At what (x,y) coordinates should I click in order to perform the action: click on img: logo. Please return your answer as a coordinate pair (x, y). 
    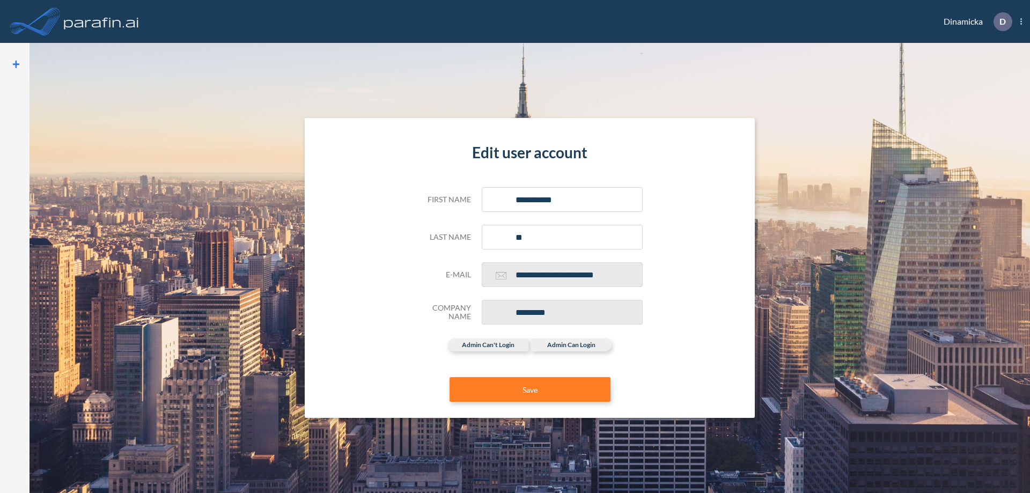
    Looking at the image, I should click on (101, 21).